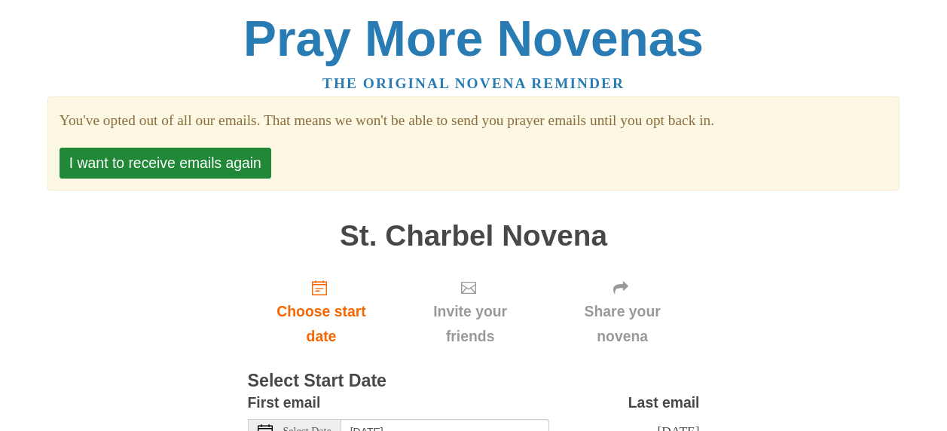 This screenshot has width=947, height=431. I want to click on span: Invite your friends, so click(469, 324).